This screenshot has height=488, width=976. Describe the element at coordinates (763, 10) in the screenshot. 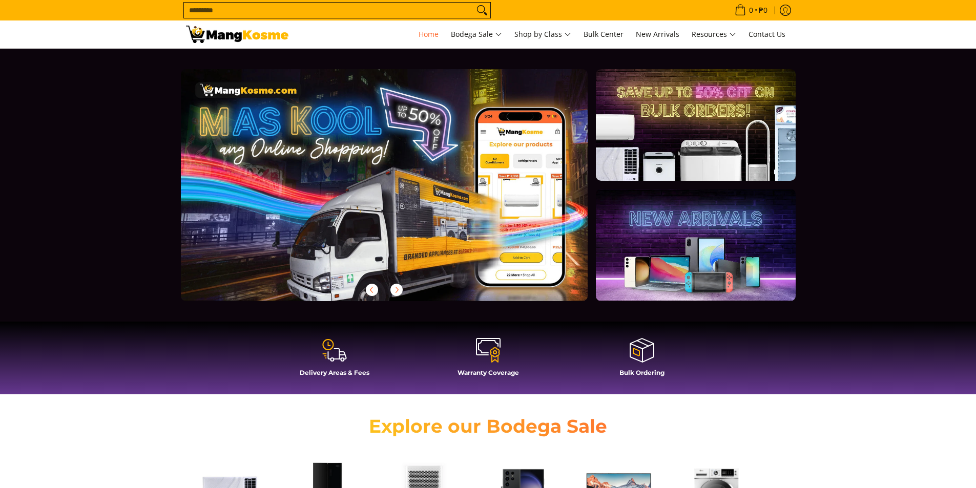

I see `span: ₱0` at that location.